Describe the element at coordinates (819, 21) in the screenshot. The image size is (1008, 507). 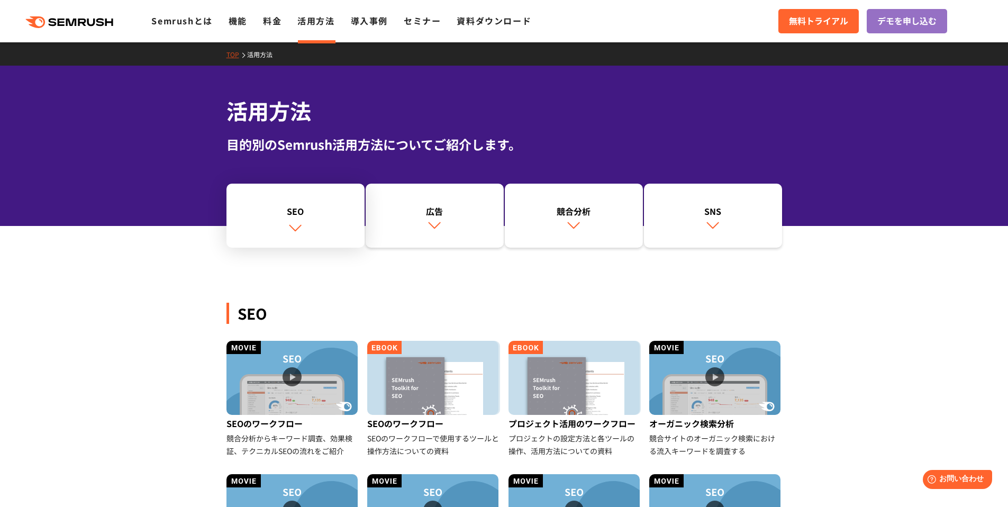
I see `span: 無料トライアル` at that location.